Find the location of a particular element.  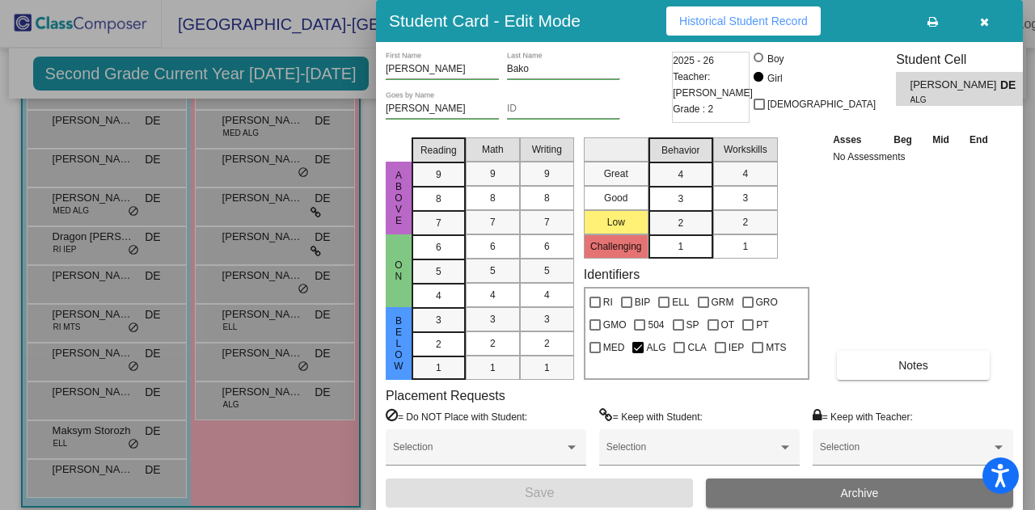

button: Archive is located at coordinates (860, 493).